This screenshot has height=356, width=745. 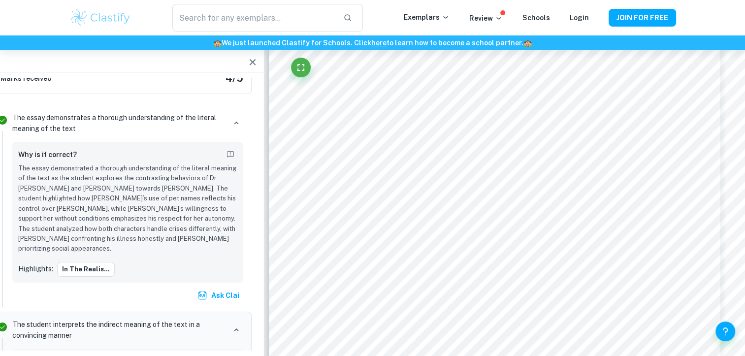 I want to click on a: Schools, so click(x=536, y=18).